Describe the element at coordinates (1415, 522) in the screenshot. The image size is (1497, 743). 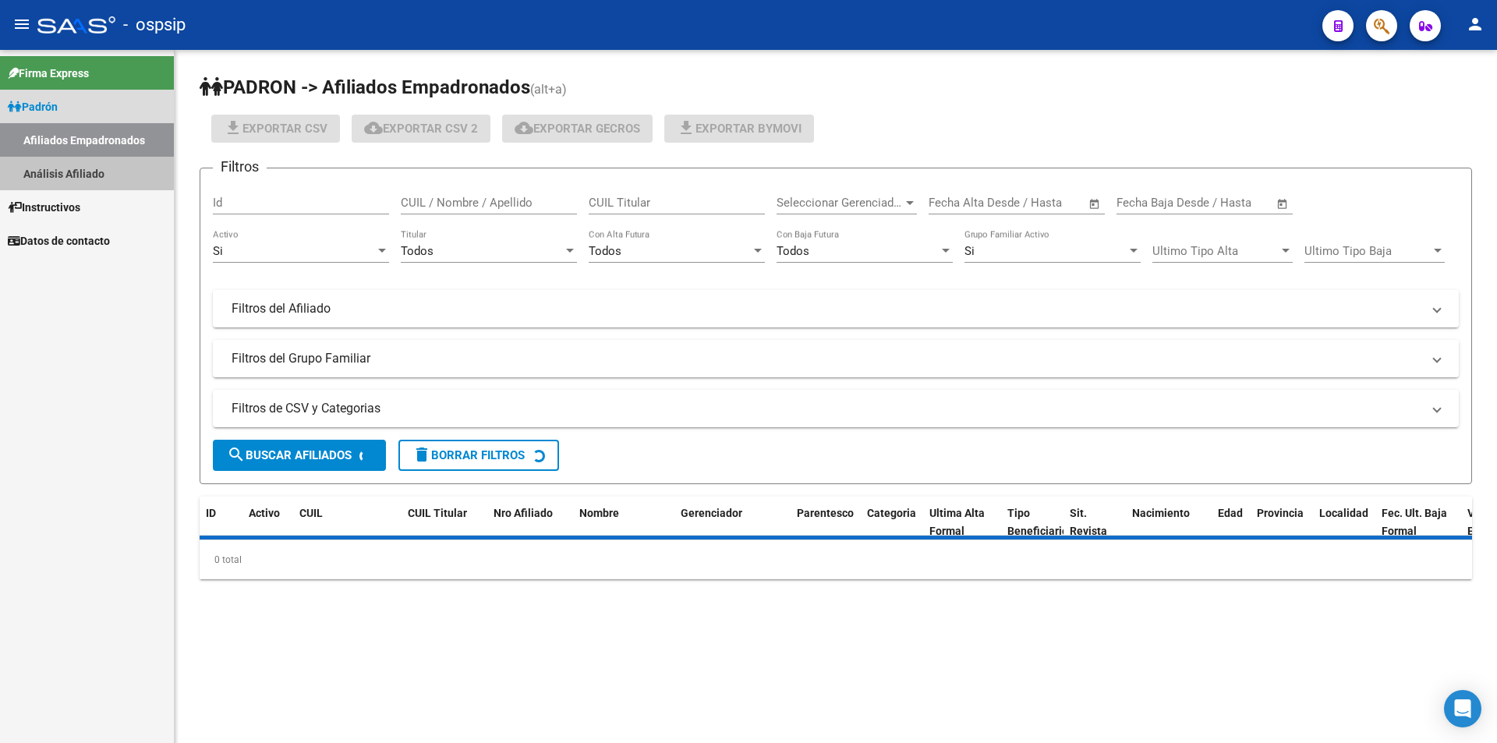
I see `span: Fec. Ult. Baja Formal` at that location.